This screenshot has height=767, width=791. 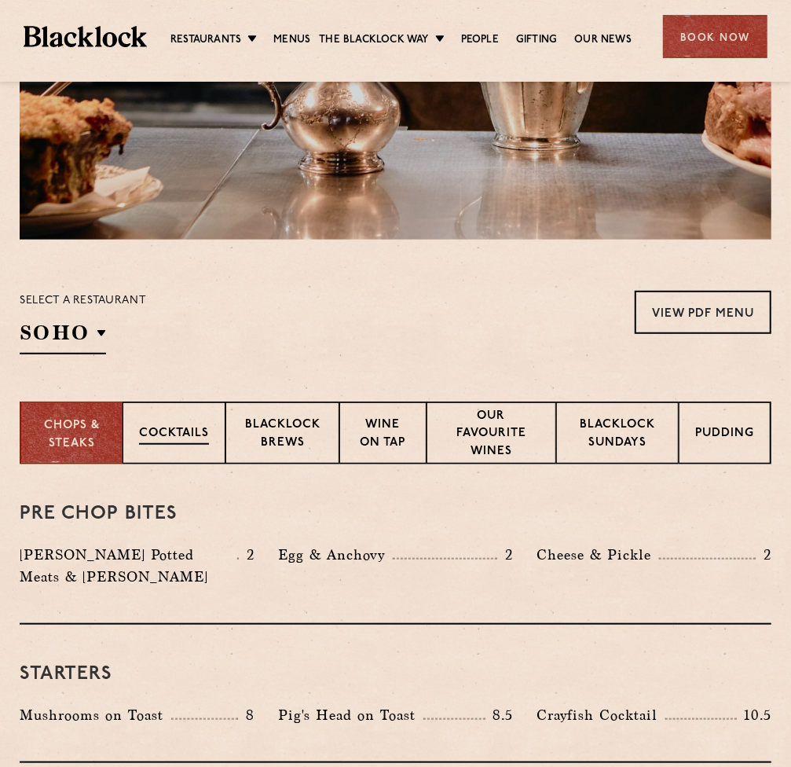 What do you see at coordinates (601, 715) in the screenshot?
I see `p: Crayfish Cocktail` at bounding box center [601, 715].